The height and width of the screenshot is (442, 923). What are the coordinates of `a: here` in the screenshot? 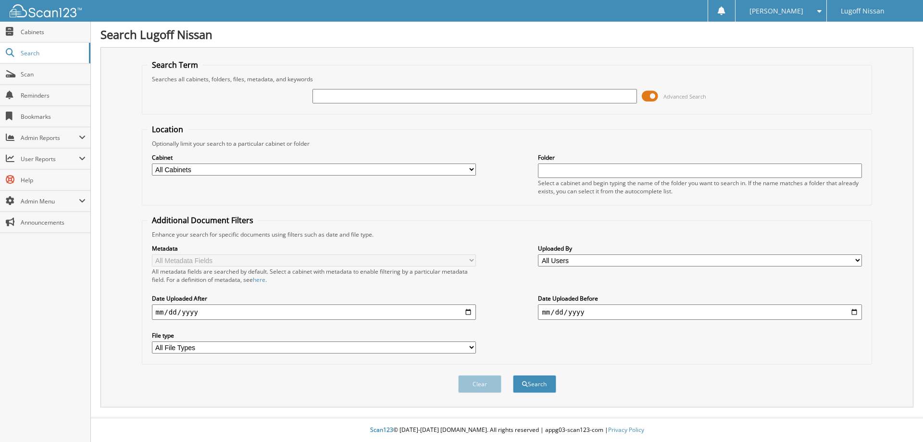 It's located at (259, 279).